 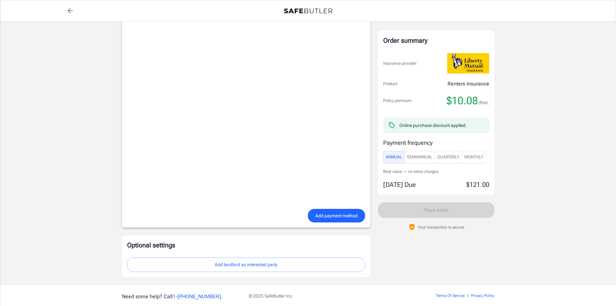 What do you see at coordinates (449, 157) in the screenshot?
I see `span: Quarterly` at bounding box center [449, 157].